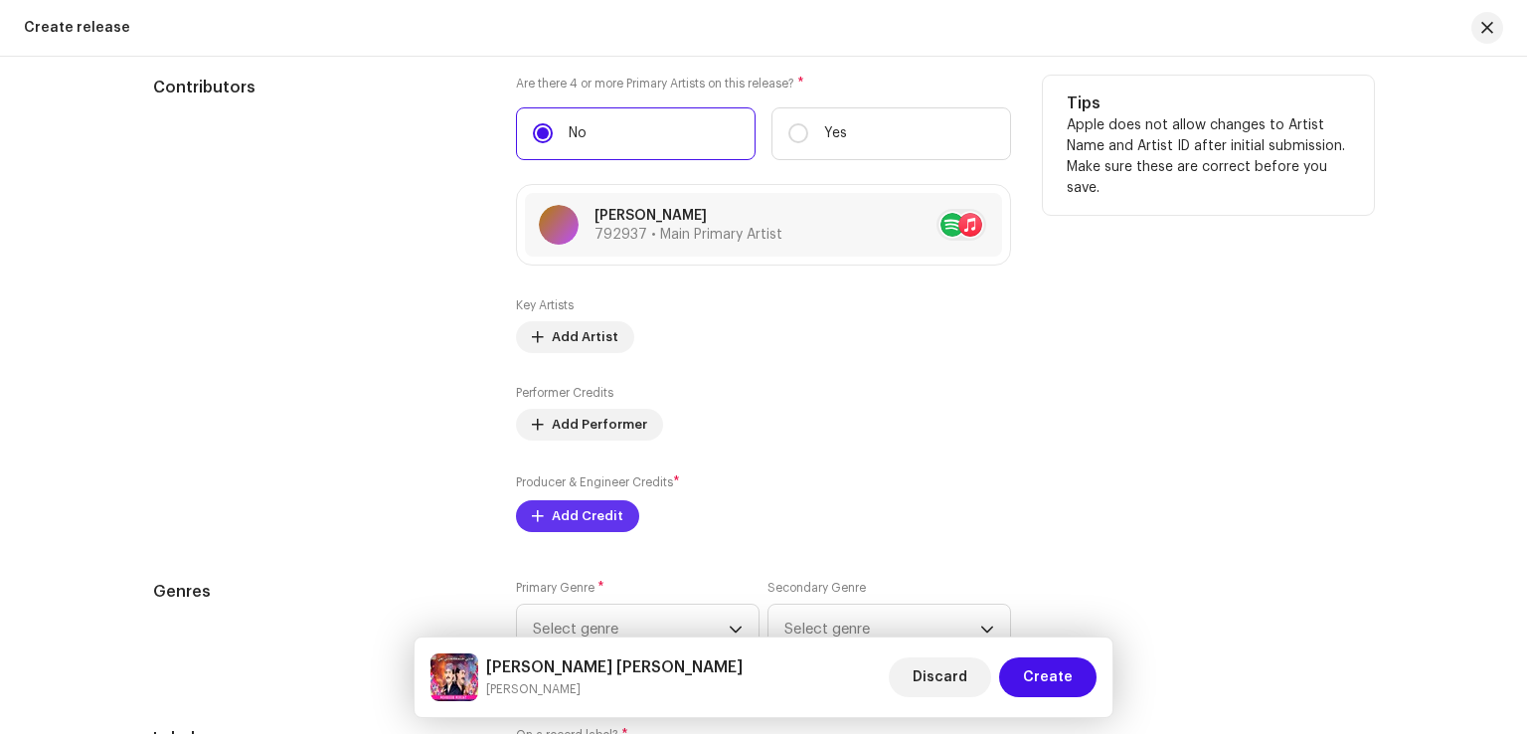 Image resolution: width=1527 pixels, height=734 pixels. I want to click on label: Are there 4 or more Primary Artists on this release?, so click(764, 84).